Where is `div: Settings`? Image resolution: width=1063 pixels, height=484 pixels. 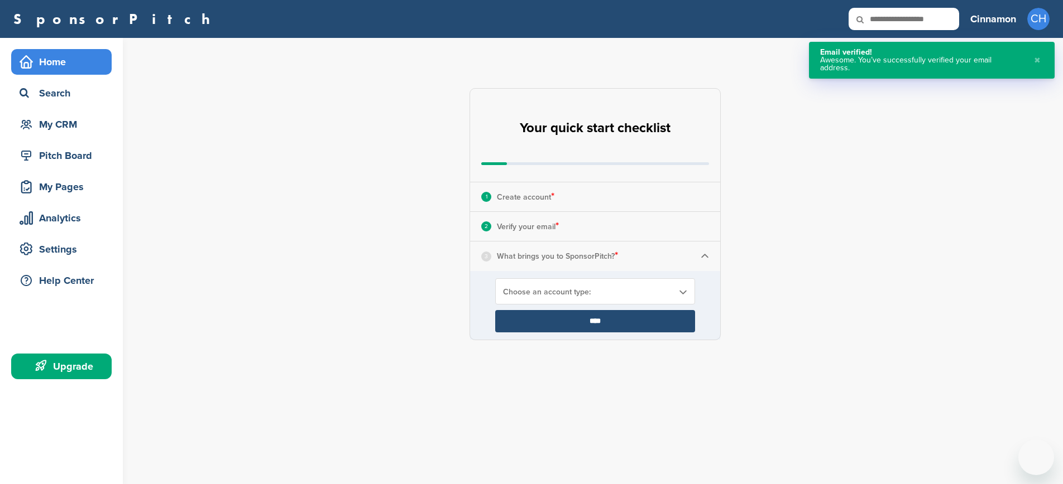 div: Settings is located at coordinates (64, 249).